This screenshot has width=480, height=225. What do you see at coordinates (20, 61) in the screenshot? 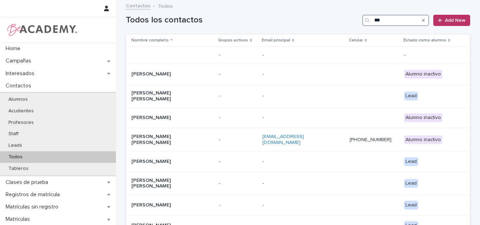
I see `p: Campañas` at bounding box center [20, 61].